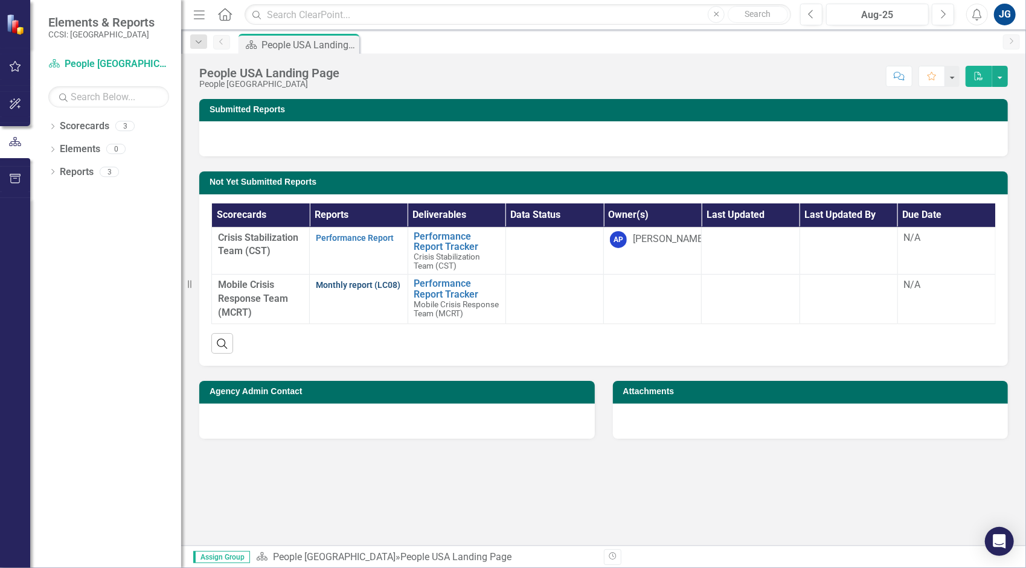 The width and height of the screenshot is (1026, 568). I want to click on button: JG, so click(1005, 14).